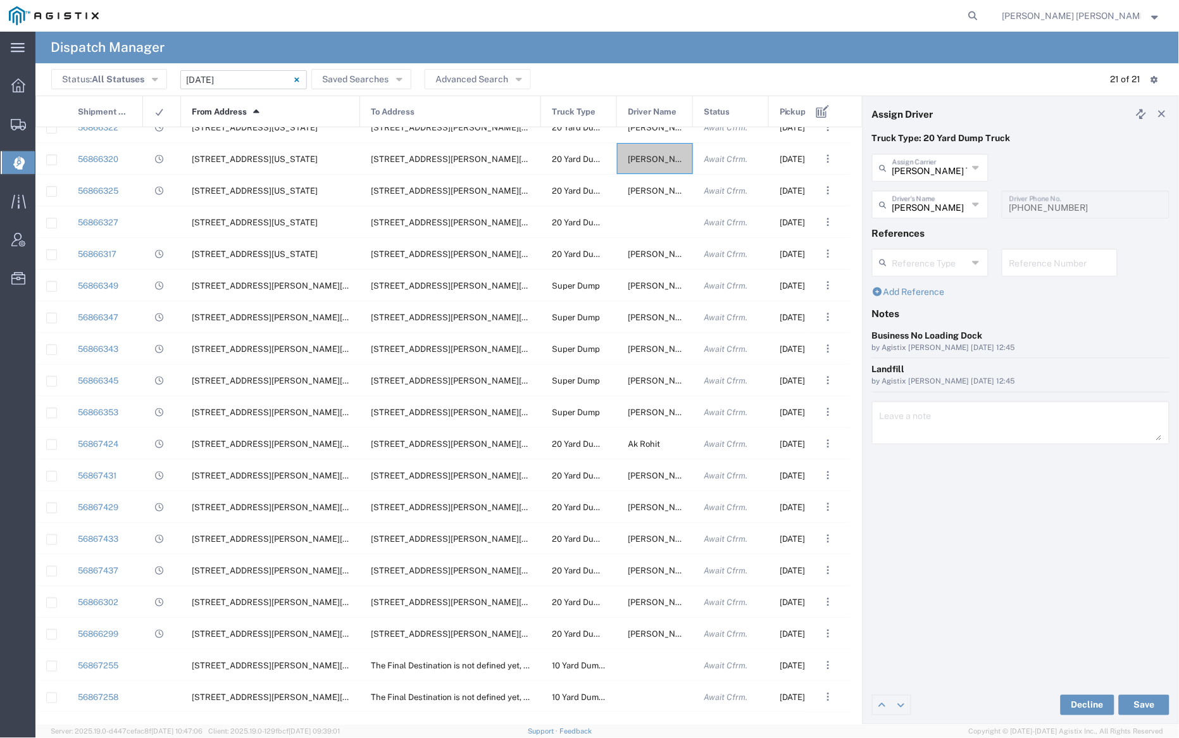 Image resolution: width=1179 pixels, height=738 pixels. What do you see at coordinates (716, 112) in the screenshot?
I see `span: Status` at bounding box center [716, 112].